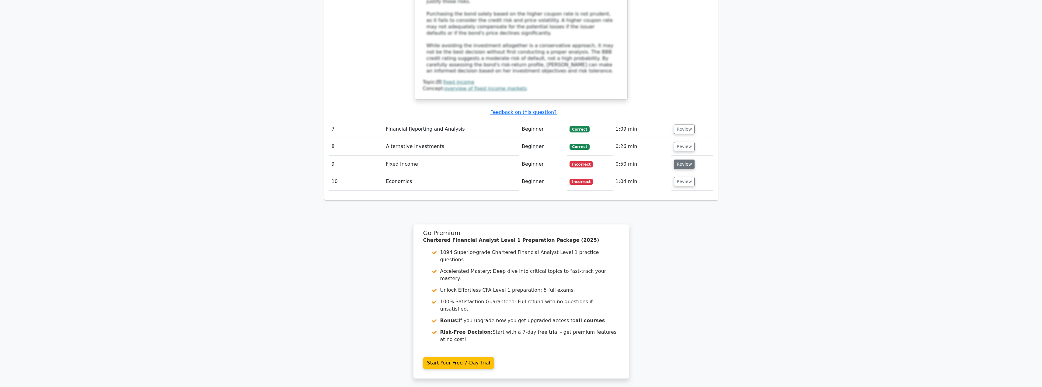 This screenshot has height=387, width=1042. Describe the element at coordinates (642, 129) in the screenshot. I see `td: 1:09 min.` at that location.